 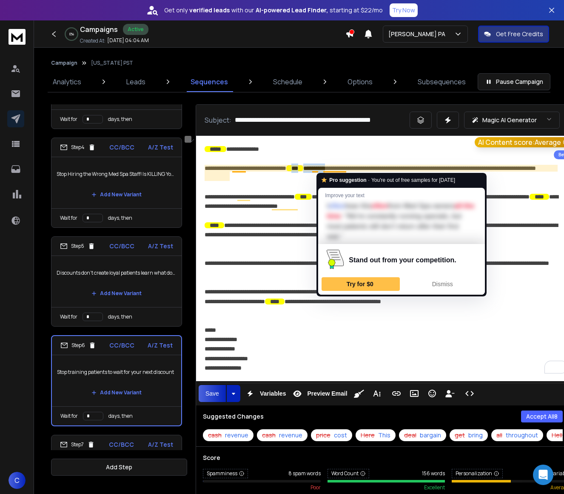 I want to click on strong: AI-powered Lead Finder,, so click(x=292, y=10).